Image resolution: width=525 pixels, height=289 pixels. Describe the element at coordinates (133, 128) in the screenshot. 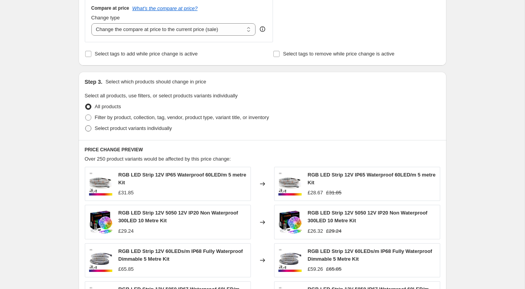

I see `span: Select product variants individually` at that location.